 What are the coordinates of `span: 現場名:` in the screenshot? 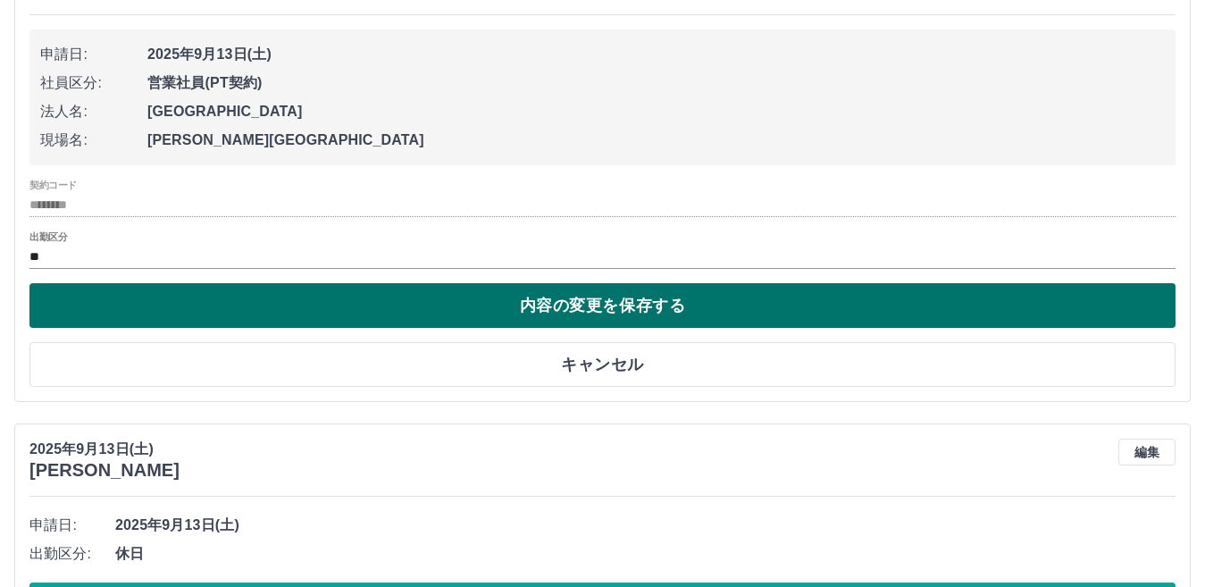 It's located at (94, 140).